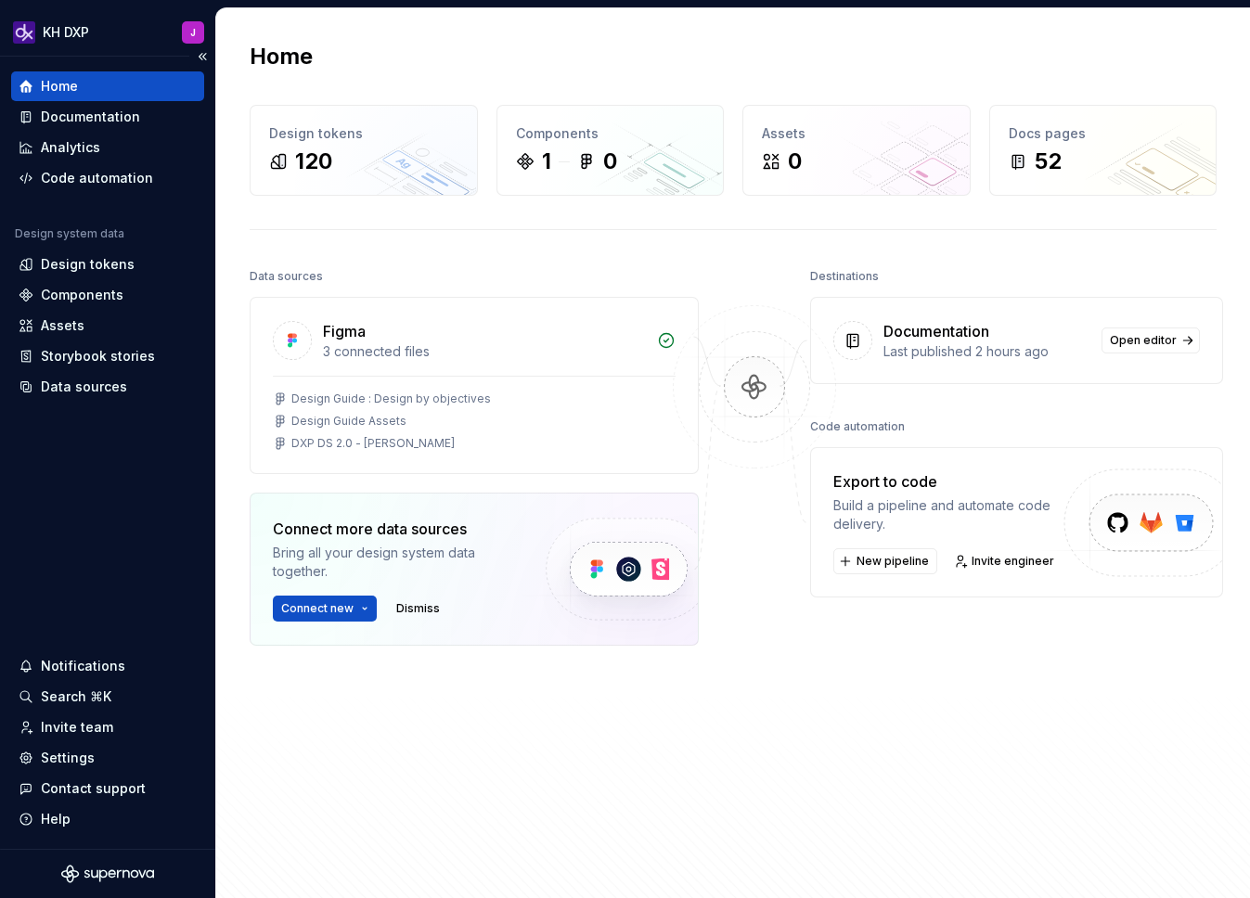  I want to click on svg: Supernova Logo, so click(108, 874).